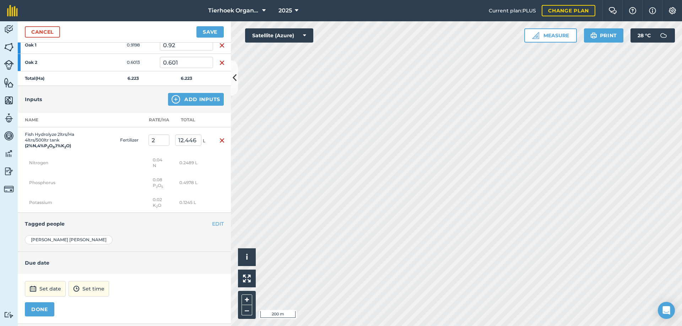 The image size is (682, 326). I want to click on button: DONE, so click(39, 310).